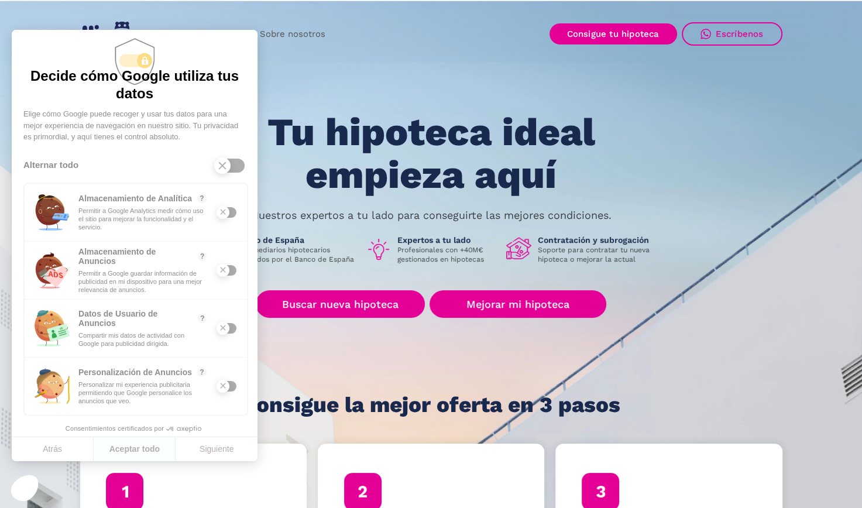 Image resolution: width=862 pixels, height=508 pixels. What do you see at coordinates (740, 34) in the screenshot?
I see `div: Escríbenos` at bounding box center [740, 34].